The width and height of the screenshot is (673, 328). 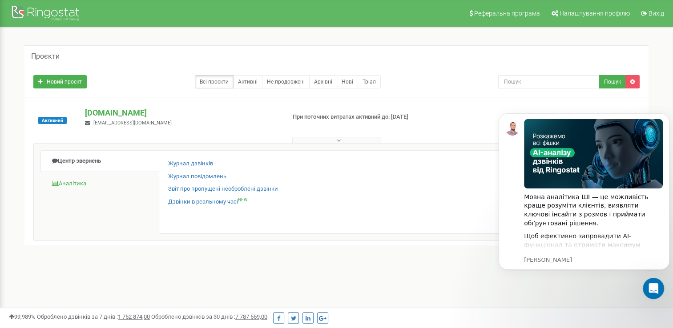 What do you see at coordinates (100, 161) in the screenshot?
I see `a: Центр звернень` at bounding box center [100, 161].